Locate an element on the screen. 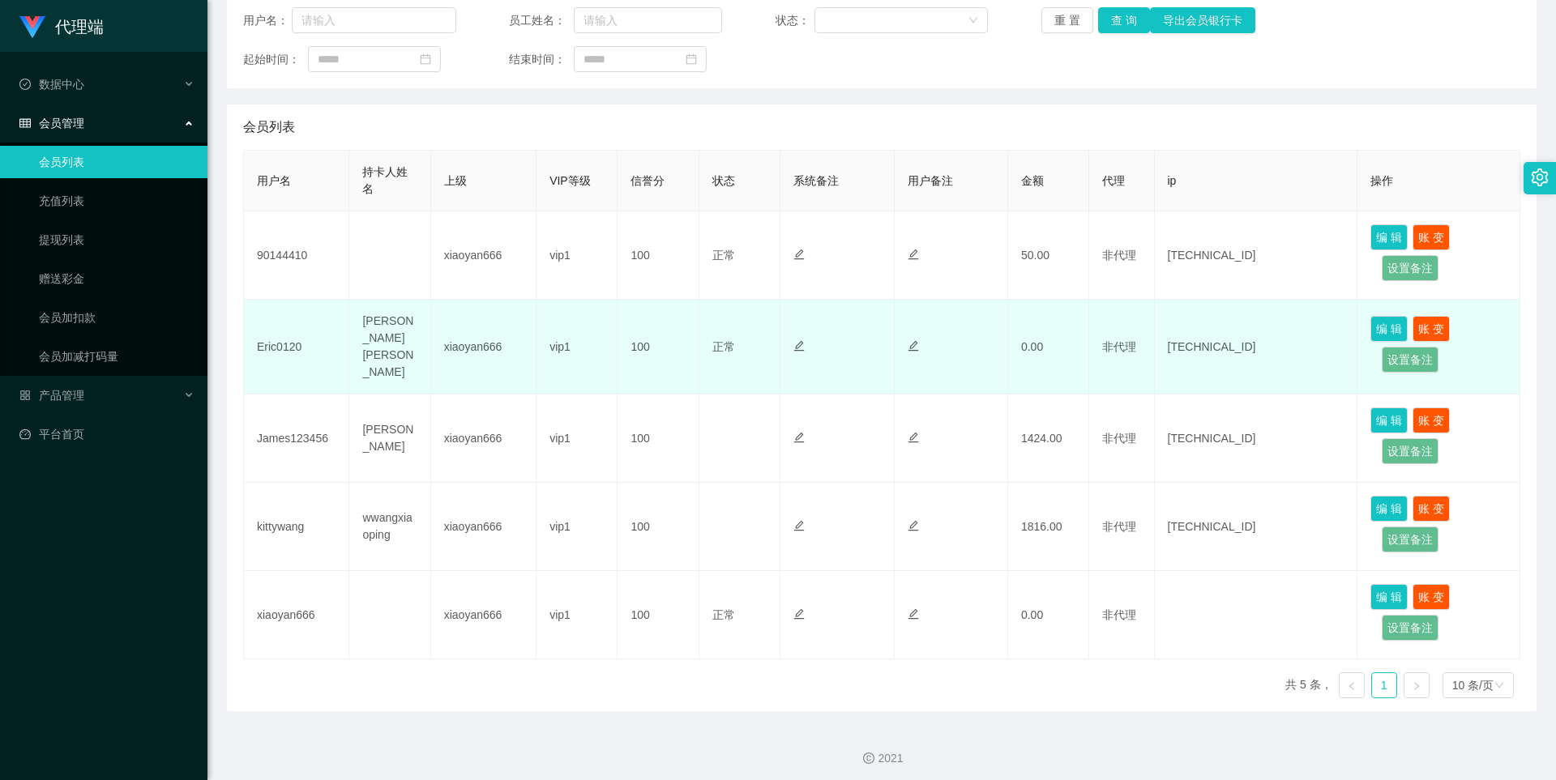 This screenshot has height=780, width=1556. span: 数据中心 is located at coordinates (52, 84).